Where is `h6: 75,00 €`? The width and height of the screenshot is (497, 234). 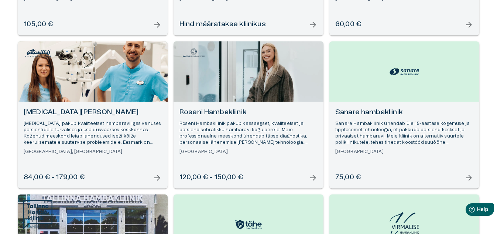
h6: 75,00 € is located at coordinates (348, 177).